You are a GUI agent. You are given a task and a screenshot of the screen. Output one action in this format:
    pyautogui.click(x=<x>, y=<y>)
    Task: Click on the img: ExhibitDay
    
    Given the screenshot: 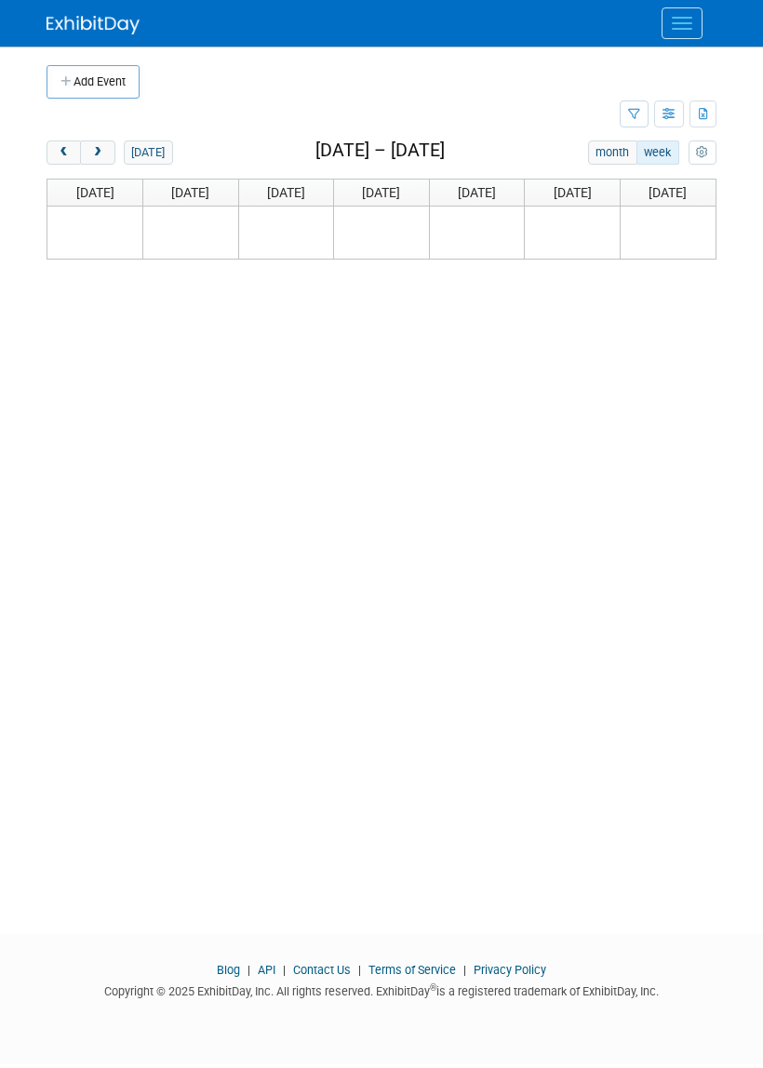 What is the action you would take?
    pyautogui.click(x=93, y=25)
    